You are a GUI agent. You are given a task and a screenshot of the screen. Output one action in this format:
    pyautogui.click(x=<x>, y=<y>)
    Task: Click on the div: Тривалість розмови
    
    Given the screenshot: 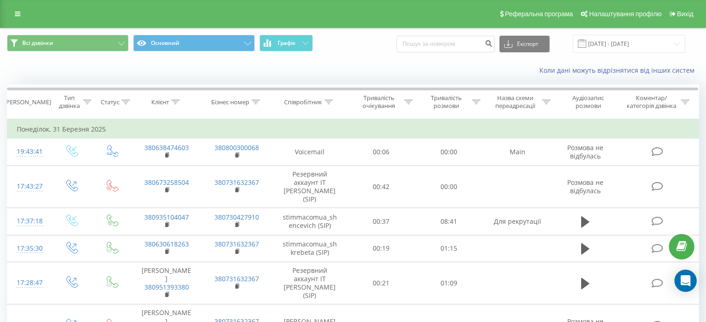 What is the action you would take?
    pyautogui.click(x=446, y=102)
    